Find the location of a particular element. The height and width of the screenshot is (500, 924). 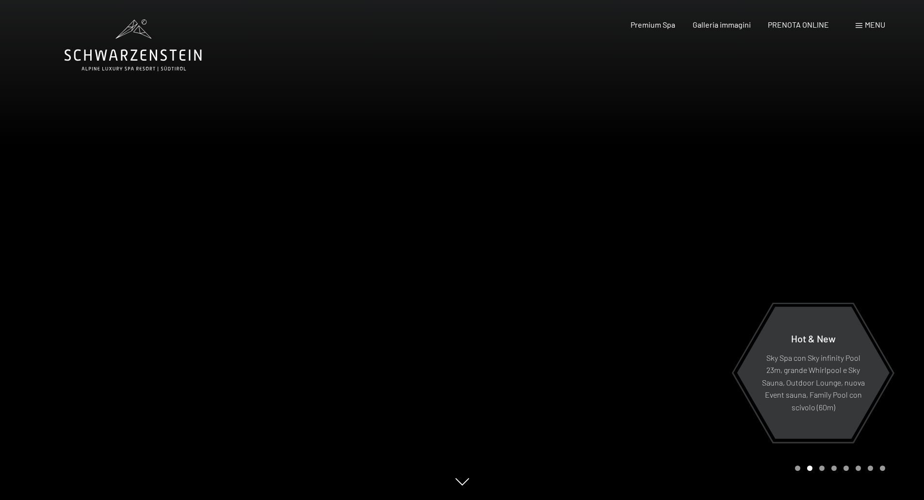

div: Carousel Page 4 is located at coordinates (834, 468).